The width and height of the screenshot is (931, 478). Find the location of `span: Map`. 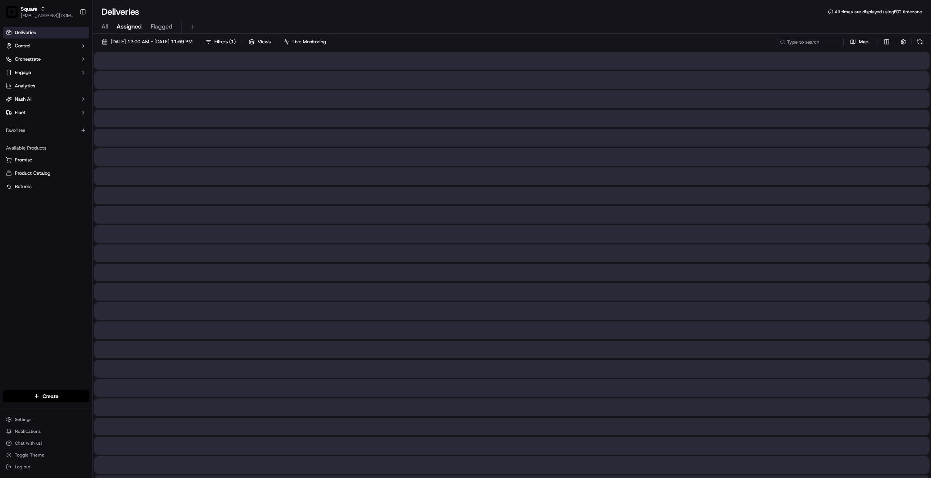

span: Map is located at coordinates (863, 42).